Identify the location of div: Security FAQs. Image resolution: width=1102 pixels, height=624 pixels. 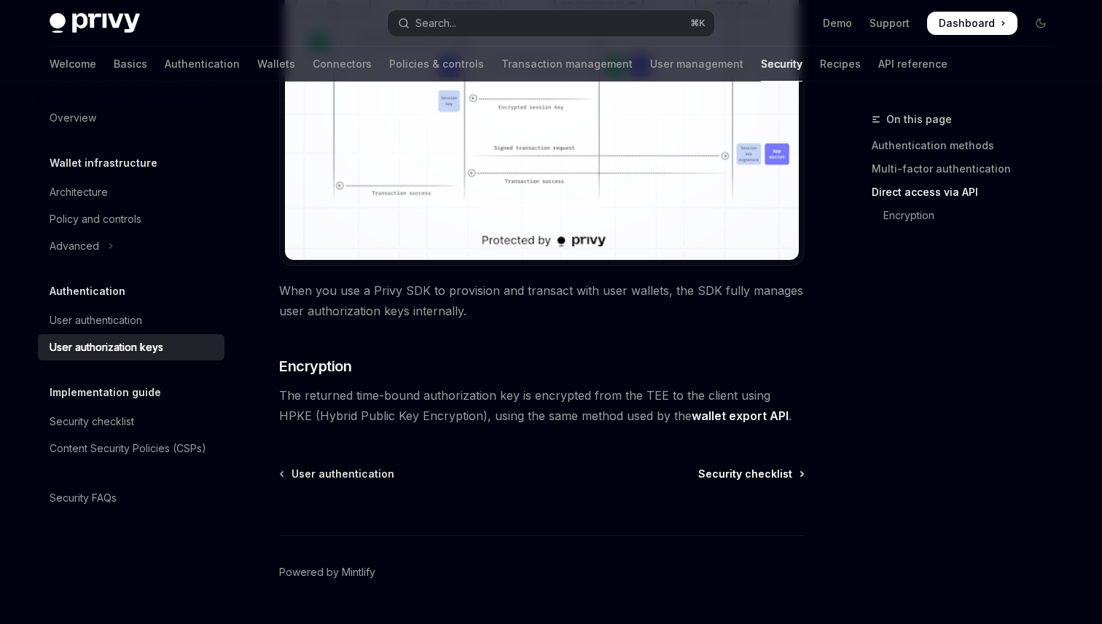
(83, 498).